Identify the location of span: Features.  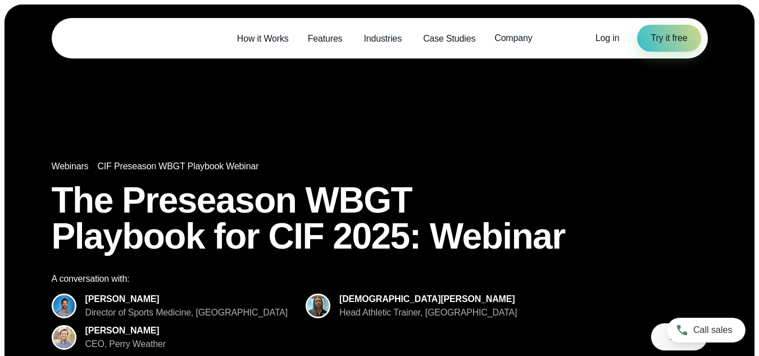
(325, 39).